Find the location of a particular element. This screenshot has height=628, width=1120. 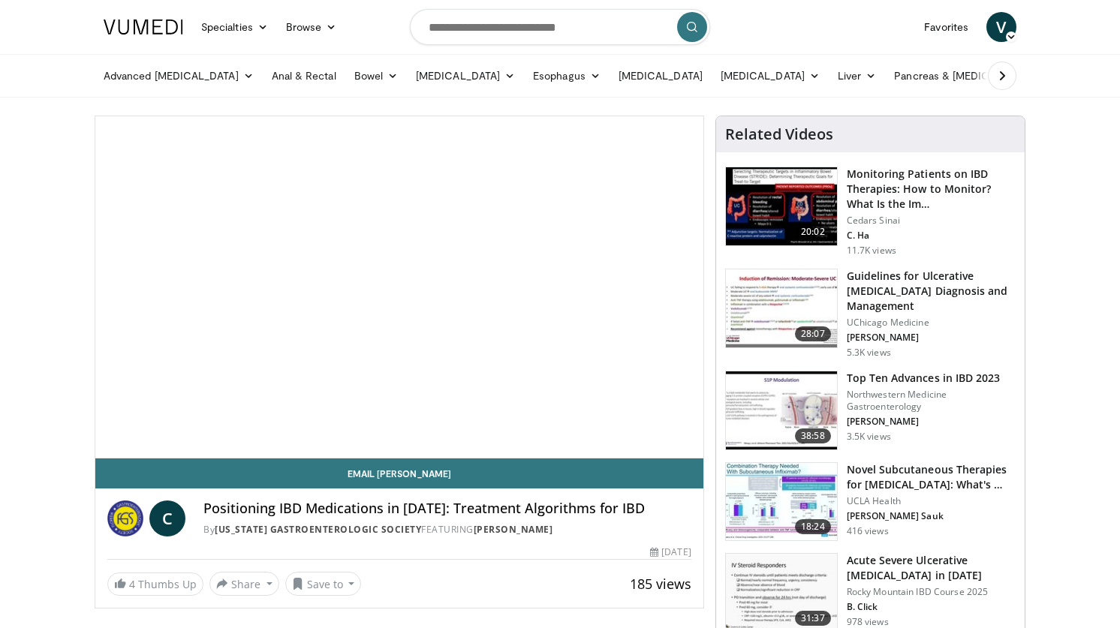

span: 18:24 is located at coordinates (813, 527).